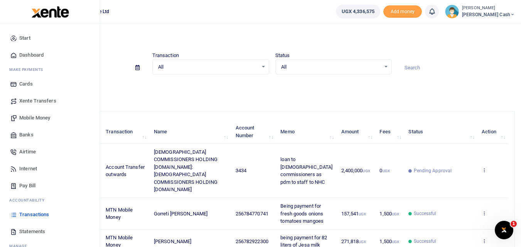 This screenshot has height=247, width=521. What do you see at coordinates (50, 135) in the screenshot?
I see `a: Banks` at bounding box center [50, 135].